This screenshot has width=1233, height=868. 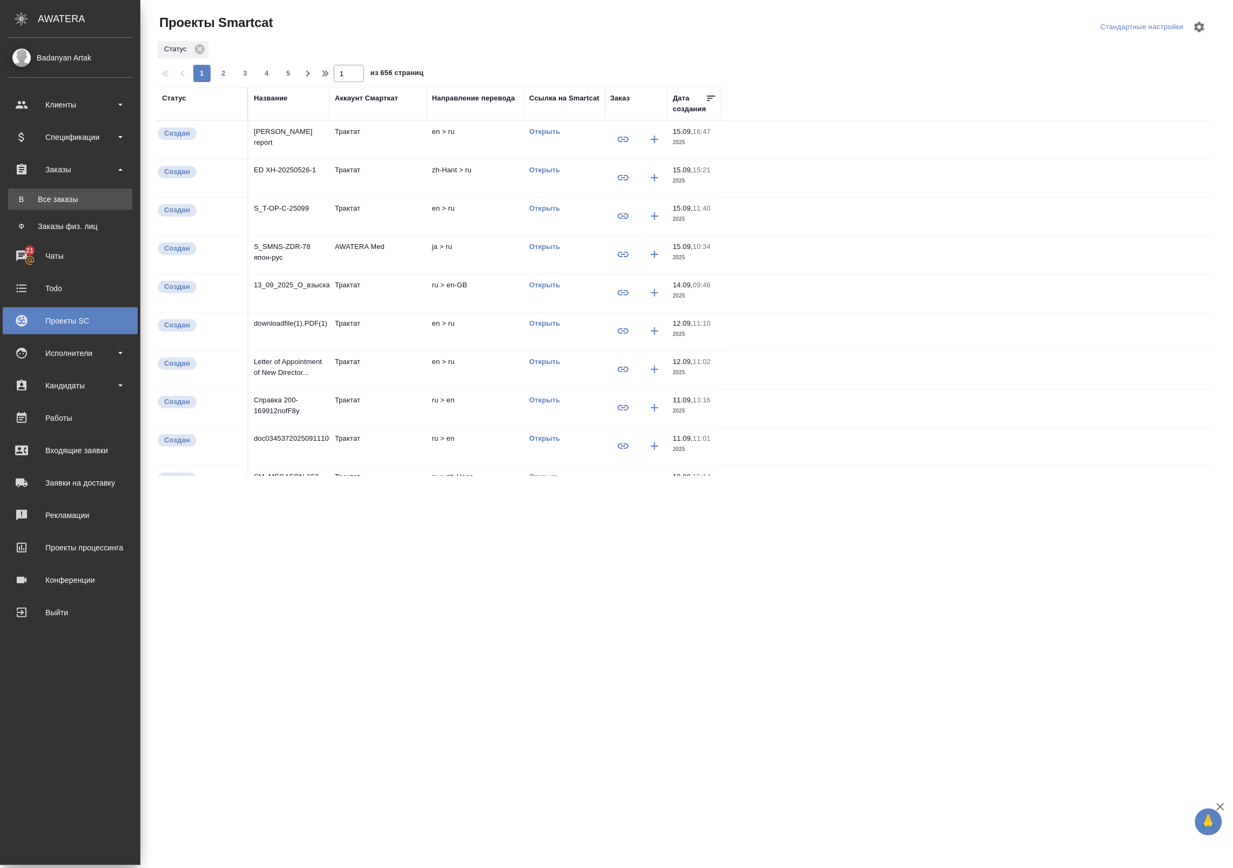 I want to click on div: Заказы, so click(x=70, y=170).